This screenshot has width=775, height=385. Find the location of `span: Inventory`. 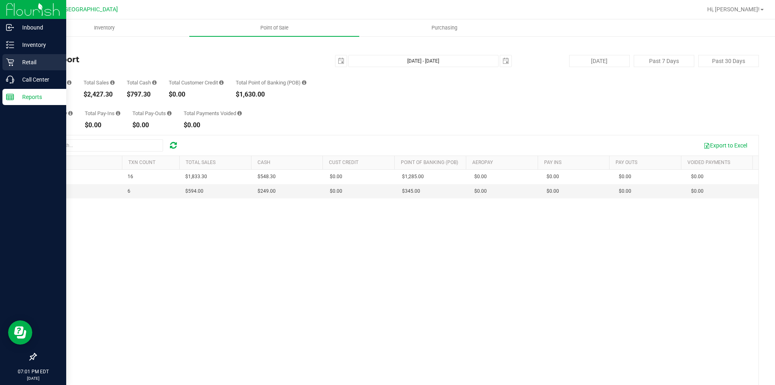

span: Inventory is located at coordinates (104, 28).